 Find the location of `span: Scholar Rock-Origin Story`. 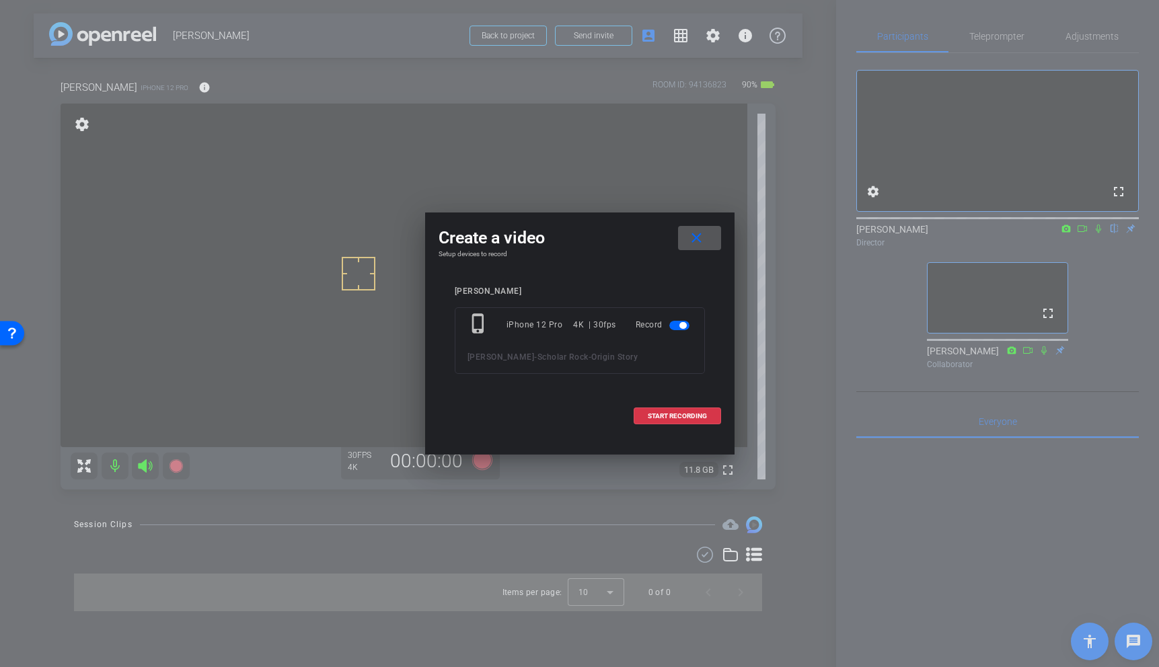

span: Scholar Rock-Origin Story is located at coordinates (588, 357).